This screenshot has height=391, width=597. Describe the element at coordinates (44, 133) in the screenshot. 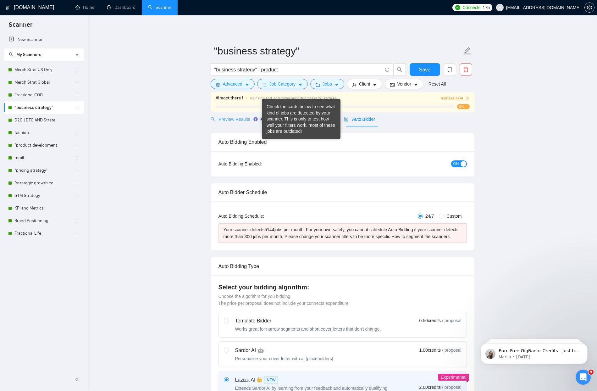

I see `li: fashion` at that location.